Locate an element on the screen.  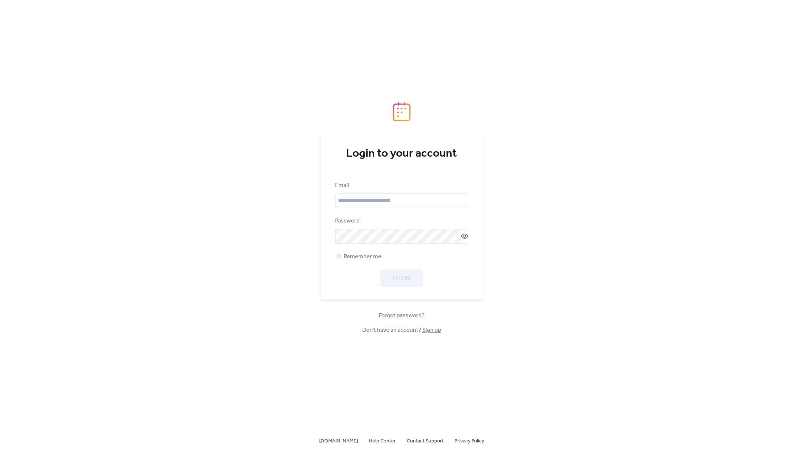
span: Don't have an account? is located at coordinates (402, 331).